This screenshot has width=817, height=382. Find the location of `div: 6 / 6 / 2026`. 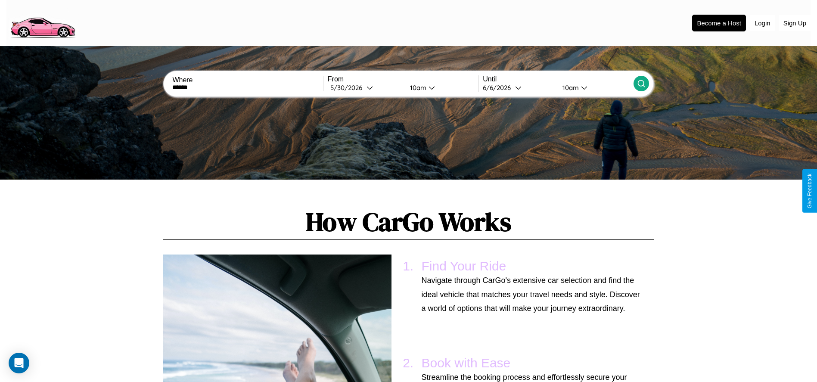

div: 6 / 6 / 2026 is located at coordinates (499, 87).